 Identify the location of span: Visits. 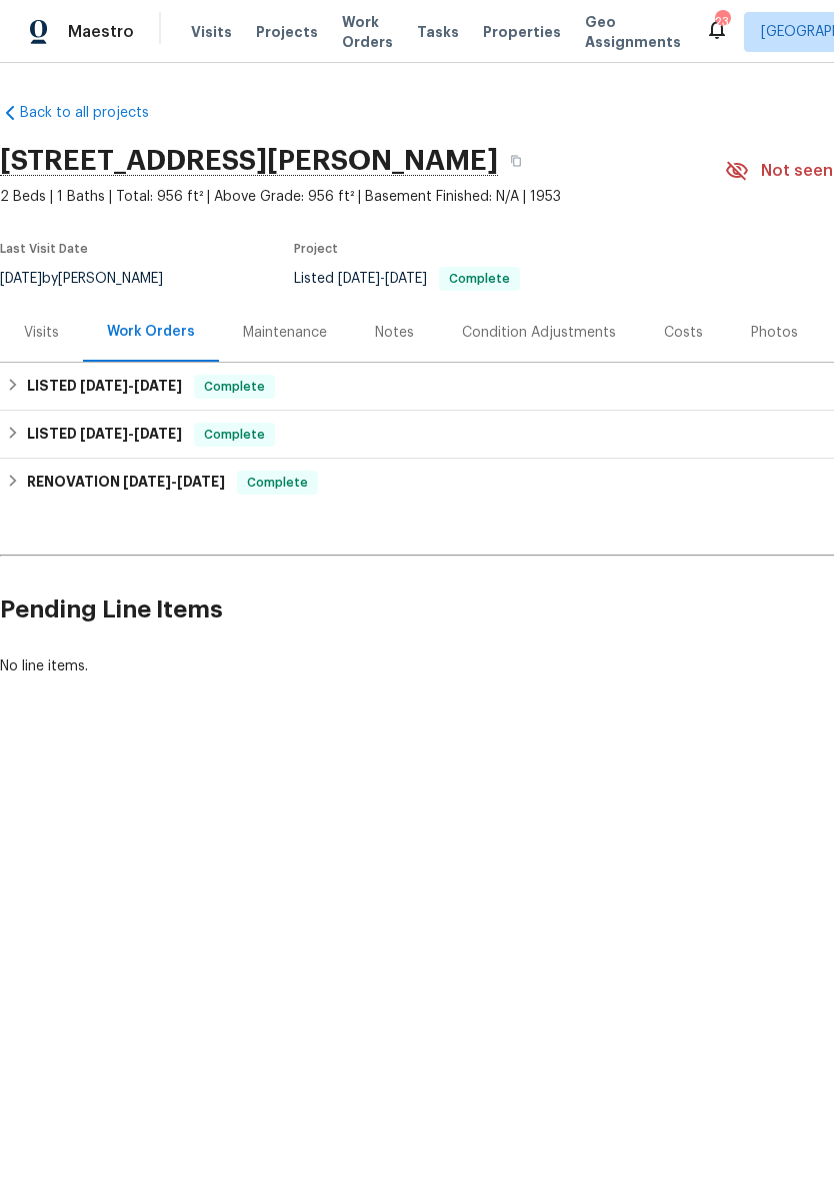
(211, 32).